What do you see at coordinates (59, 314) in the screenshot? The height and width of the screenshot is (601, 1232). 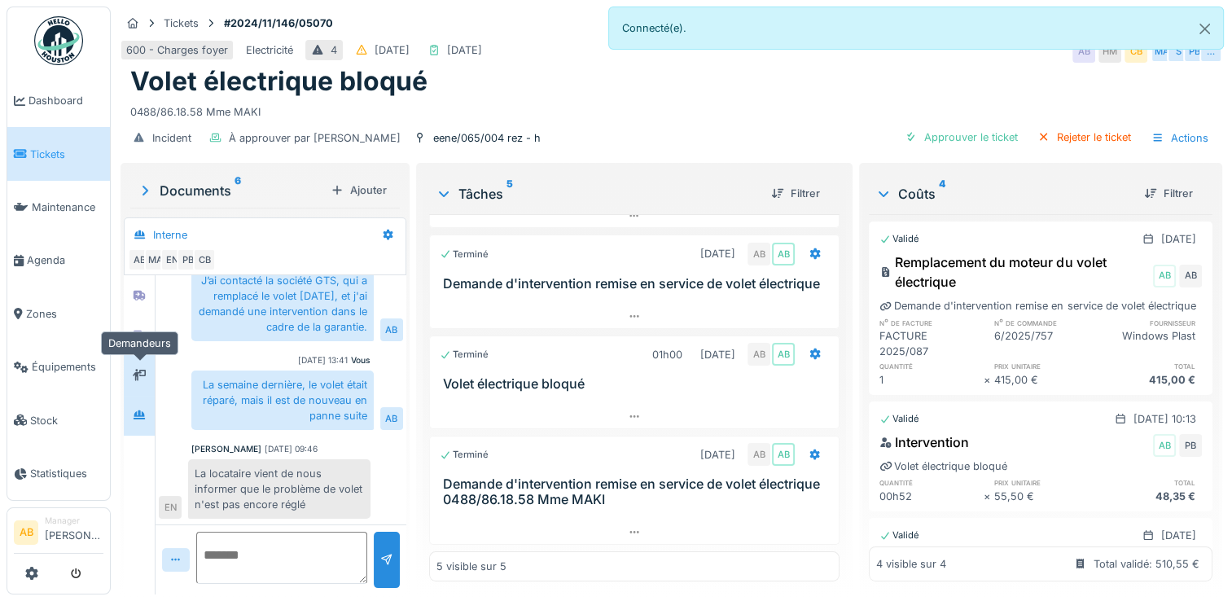 I see `a: Zones` at bounding box center [59, 314].